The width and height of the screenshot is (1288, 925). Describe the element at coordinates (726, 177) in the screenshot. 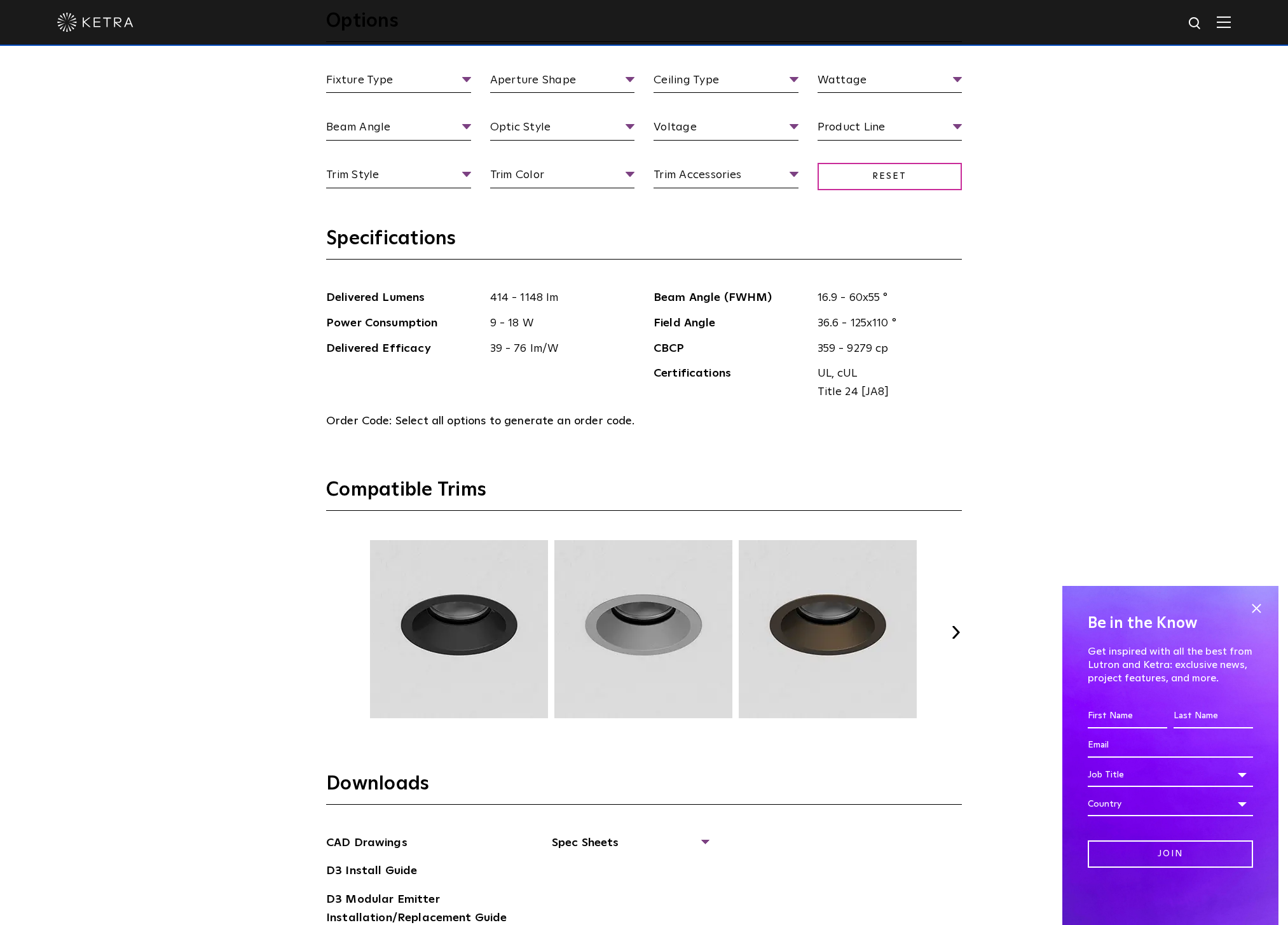

I see `span: Trim Accessories` at that location.